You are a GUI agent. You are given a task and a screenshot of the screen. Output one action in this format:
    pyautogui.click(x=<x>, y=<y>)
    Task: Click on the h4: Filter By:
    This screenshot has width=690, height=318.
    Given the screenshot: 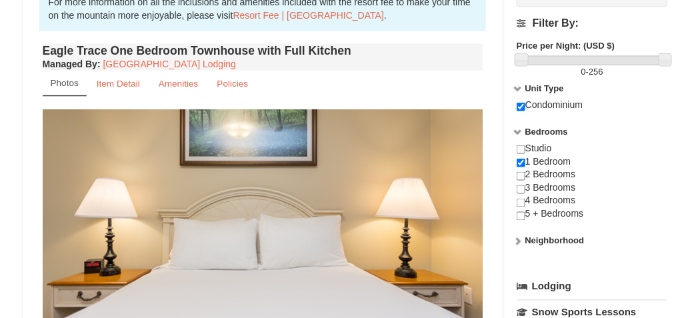 What is the action you would take?
    pyautogui.click(x=592, y=23)
    